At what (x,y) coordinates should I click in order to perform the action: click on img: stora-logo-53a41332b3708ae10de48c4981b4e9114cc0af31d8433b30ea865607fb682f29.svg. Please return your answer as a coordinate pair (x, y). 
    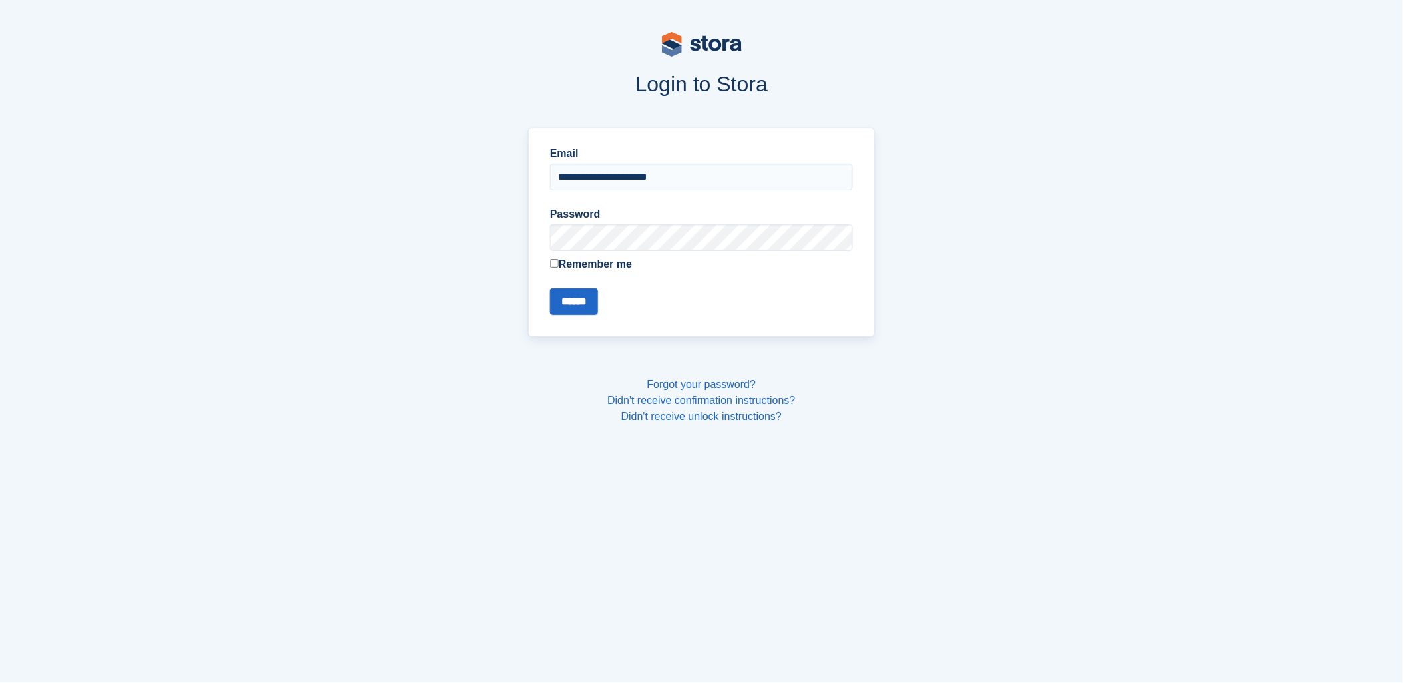
    Looking at the image, I should click on (702, 44).